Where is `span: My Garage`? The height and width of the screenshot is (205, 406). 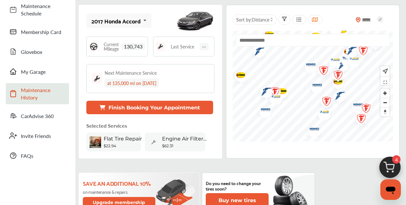 span: My Garage is located at coordinates (43, 71).